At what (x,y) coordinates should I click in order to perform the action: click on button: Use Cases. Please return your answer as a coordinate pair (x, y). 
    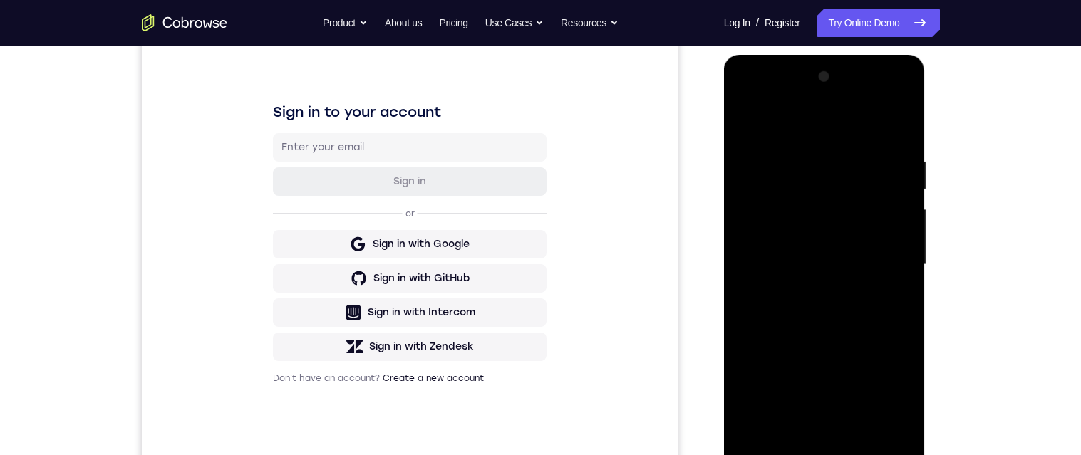
    Looking at the image, I should click on (514, 23).